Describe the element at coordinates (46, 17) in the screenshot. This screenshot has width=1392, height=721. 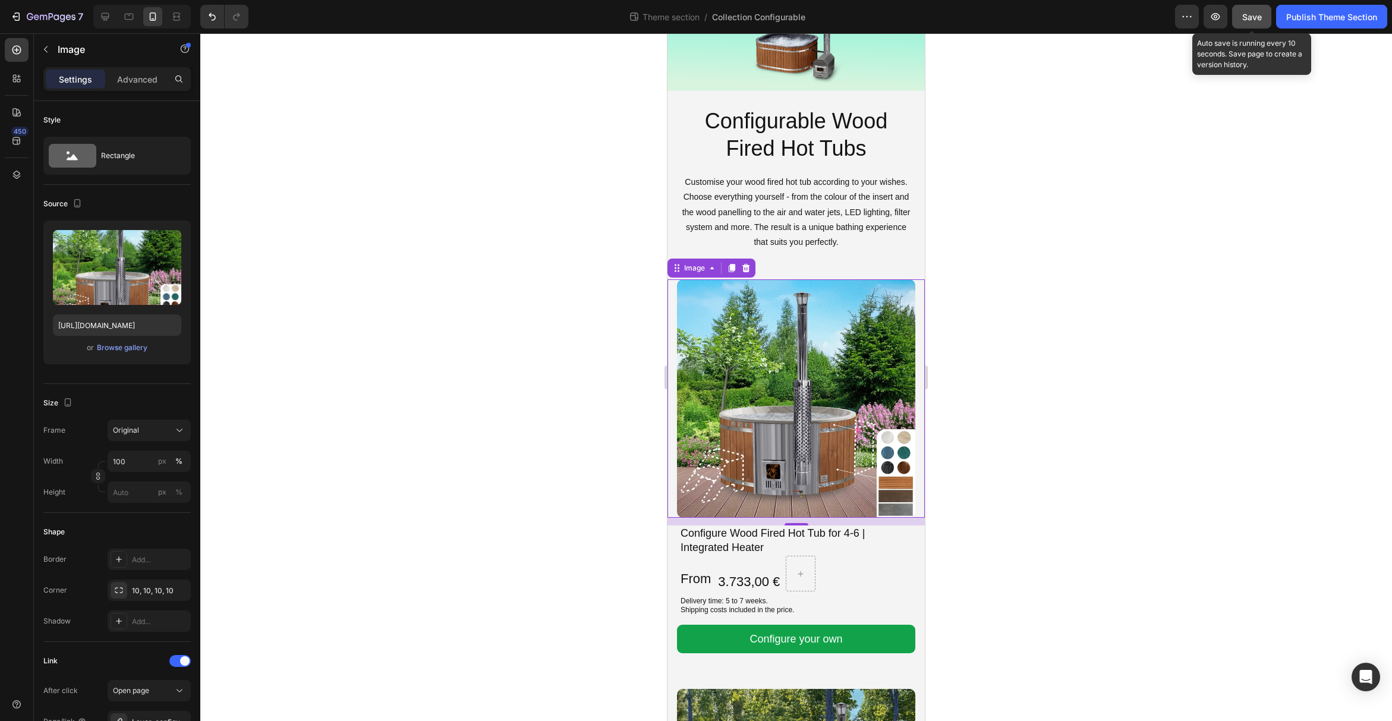
I see `button: 7` at that location.